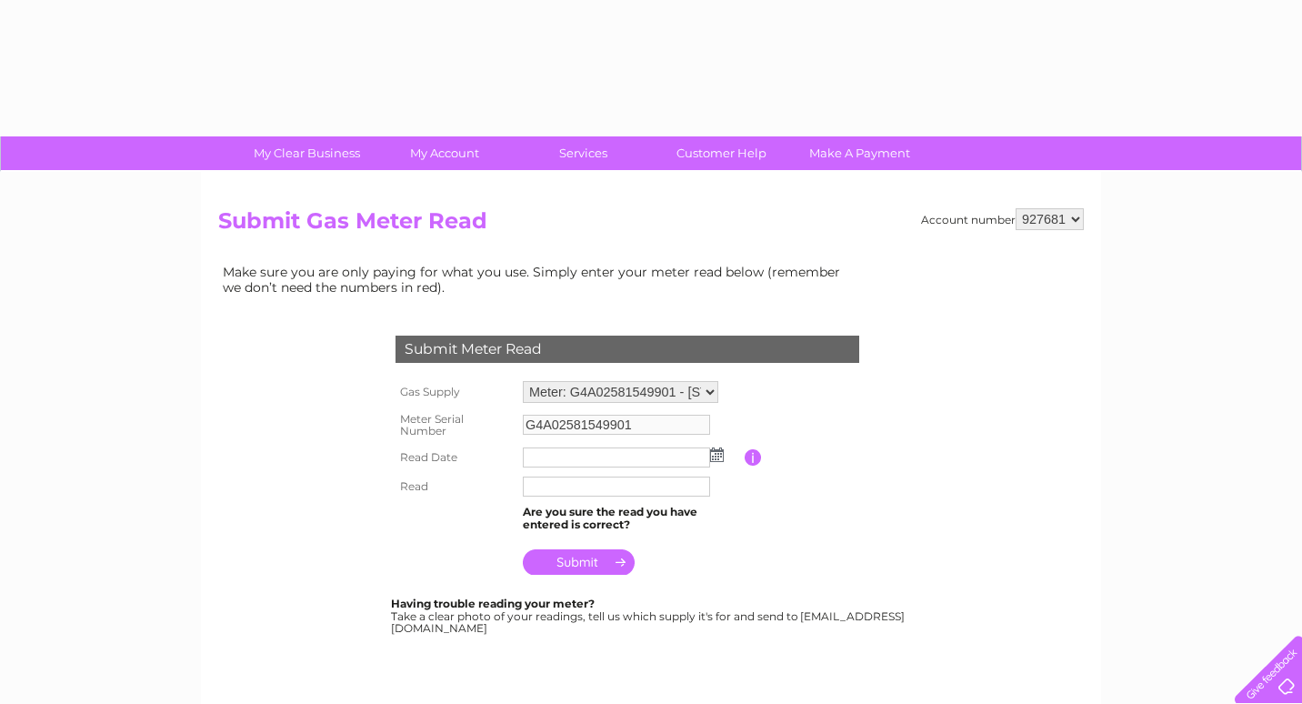 Image resolution: width=1302 pixels, height=704 pixels. Describe the element at coordinates (444, 153) in the screenshot. I see `a: My Account` at that location.